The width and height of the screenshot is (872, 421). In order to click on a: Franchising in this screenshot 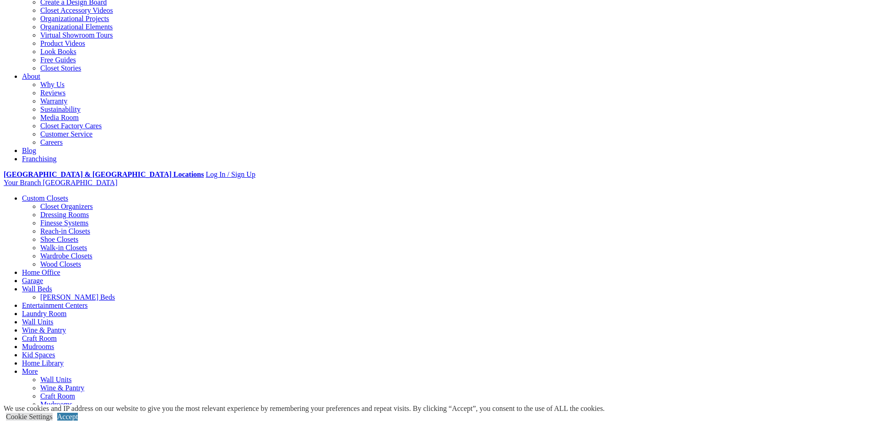, I will do `click(39, 158)`.